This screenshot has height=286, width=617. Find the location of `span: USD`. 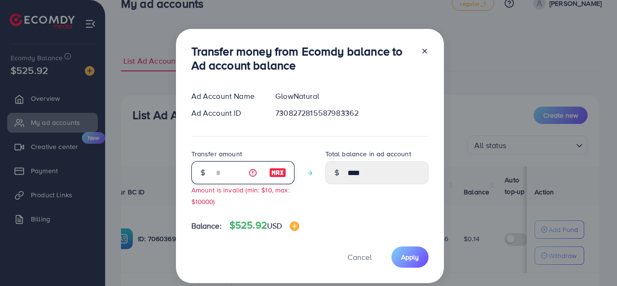

span: USD is located at coordinates (274, 226).